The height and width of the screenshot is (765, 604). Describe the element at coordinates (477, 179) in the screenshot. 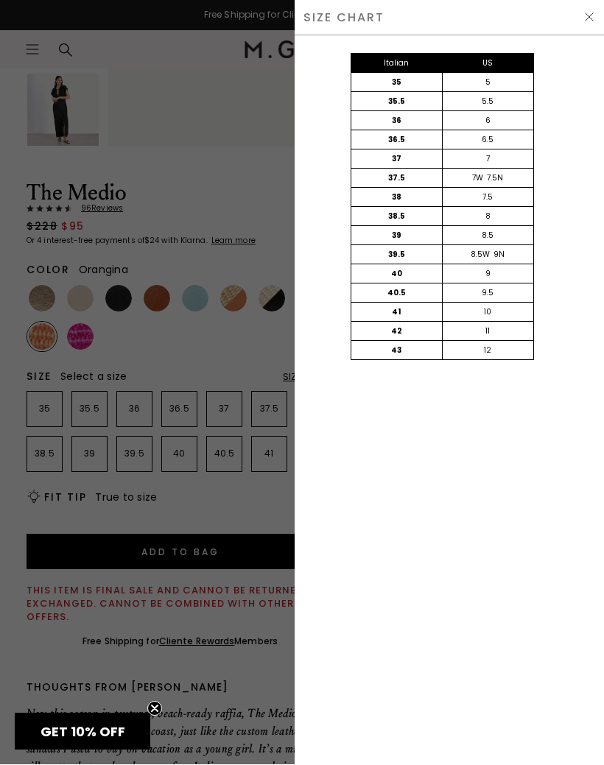

I see `div: 7W` at that location.